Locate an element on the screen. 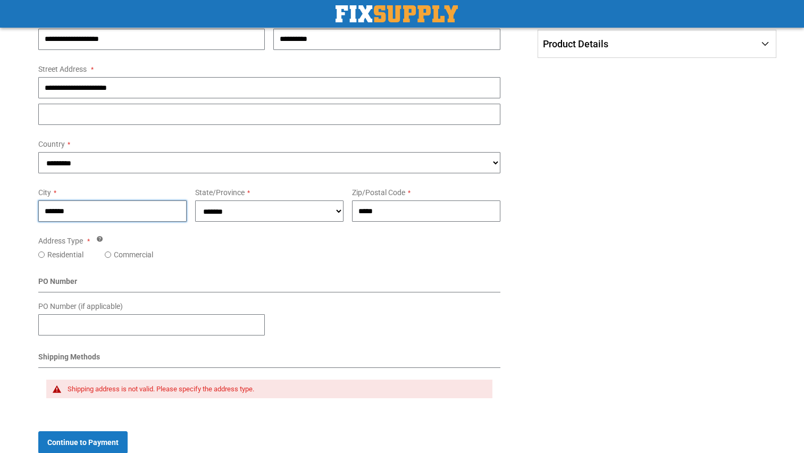 The image size is (804, 453). span: Street Address is located at coordinates (62, 69).